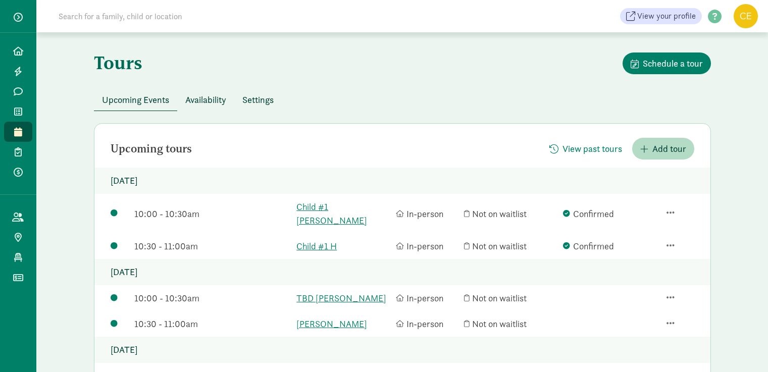  I want to click on span: Add tour, so click(669, 148).